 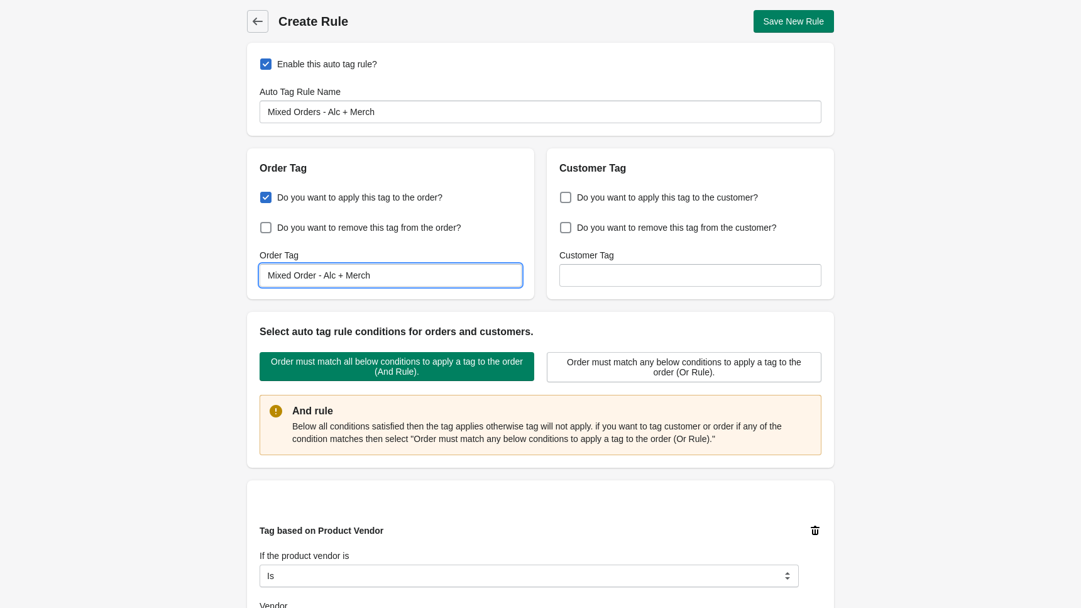 I want to click on label: Order Tag, so click(x=279, y=255).